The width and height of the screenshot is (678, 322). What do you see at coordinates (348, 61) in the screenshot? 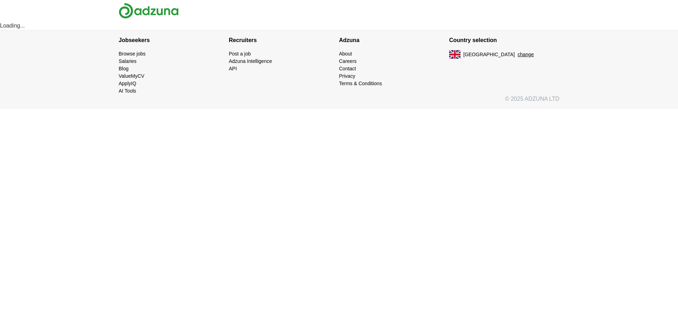
I see `a: Careers` at bounding box center [348, 61].